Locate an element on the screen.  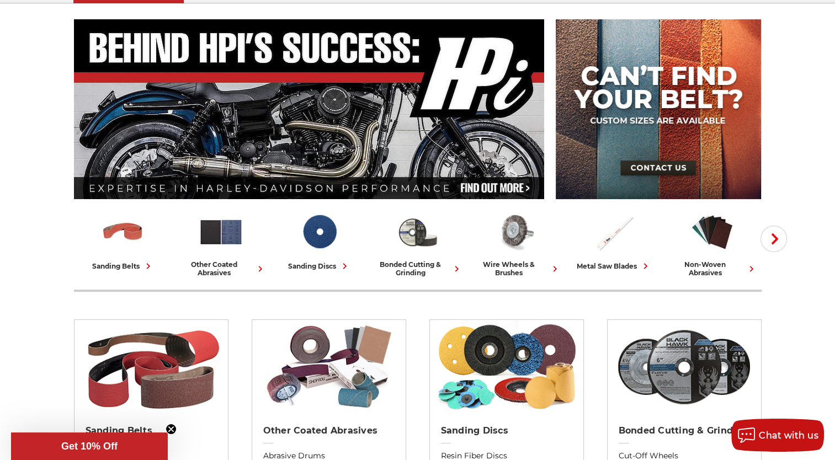
span: Get 10% Off is located at coordinates (89, 446).